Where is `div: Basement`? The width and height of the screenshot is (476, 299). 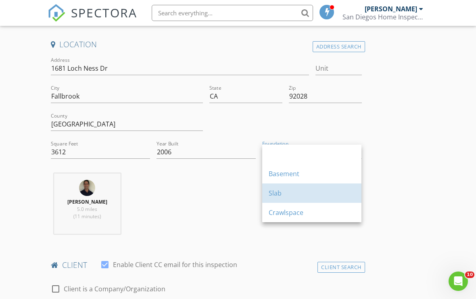
div: Basement is located at coordinates (312, 174).